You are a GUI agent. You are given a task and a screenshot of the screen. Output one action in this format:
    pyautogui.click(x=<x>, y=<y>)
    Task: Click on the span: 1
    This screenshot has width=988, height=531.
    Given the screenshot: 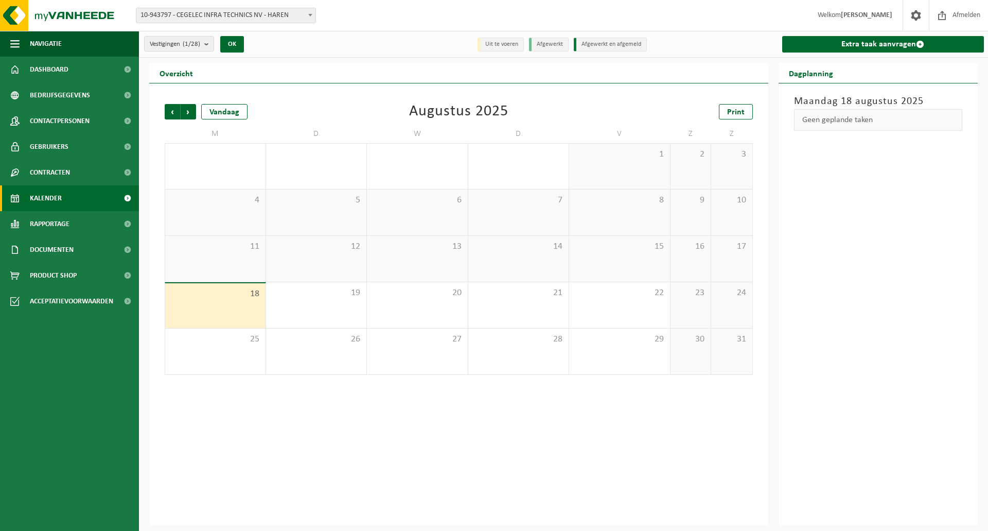 What is the action you would take?
    pyautogui.click(x=620, y=154)
    